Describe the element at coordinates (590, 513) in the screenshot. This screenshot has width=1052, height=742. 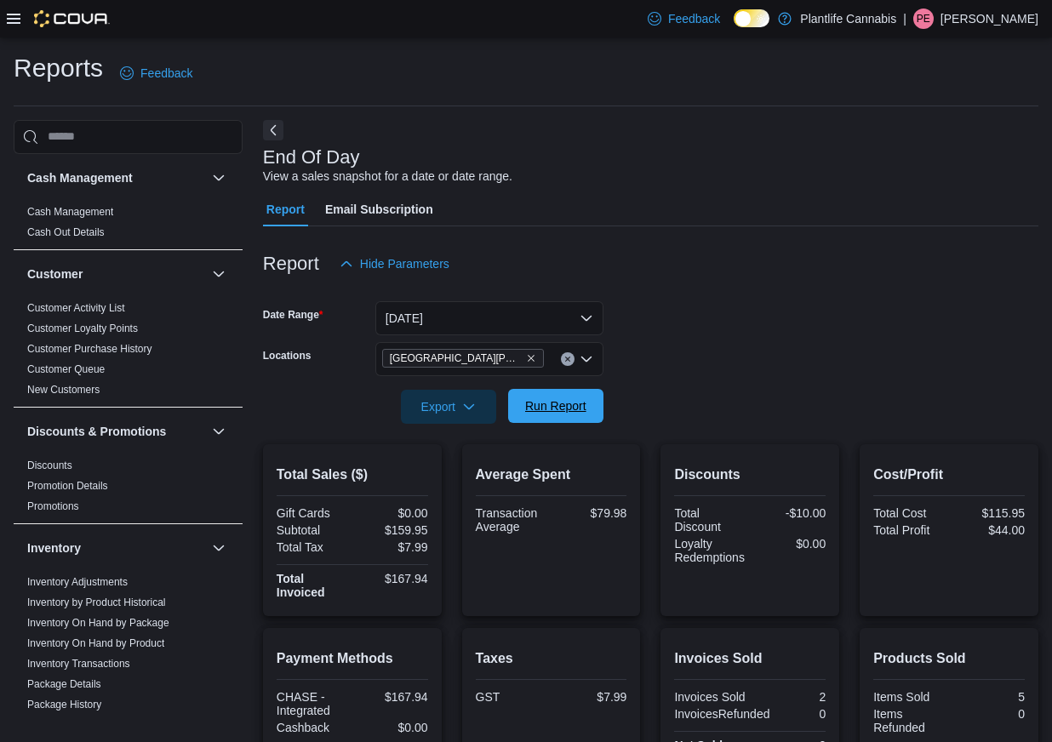
I see `div: $79.98` at that location.